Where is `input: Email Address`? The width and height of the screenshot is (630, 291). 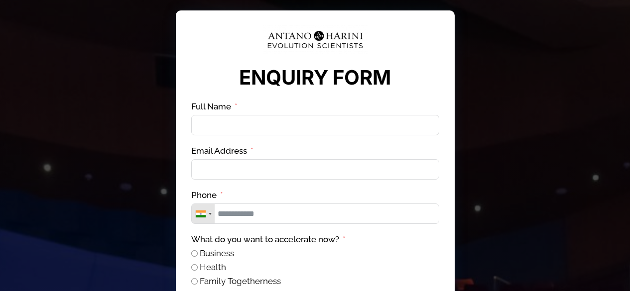
input: Email Address is located at coordinates (315, 169).